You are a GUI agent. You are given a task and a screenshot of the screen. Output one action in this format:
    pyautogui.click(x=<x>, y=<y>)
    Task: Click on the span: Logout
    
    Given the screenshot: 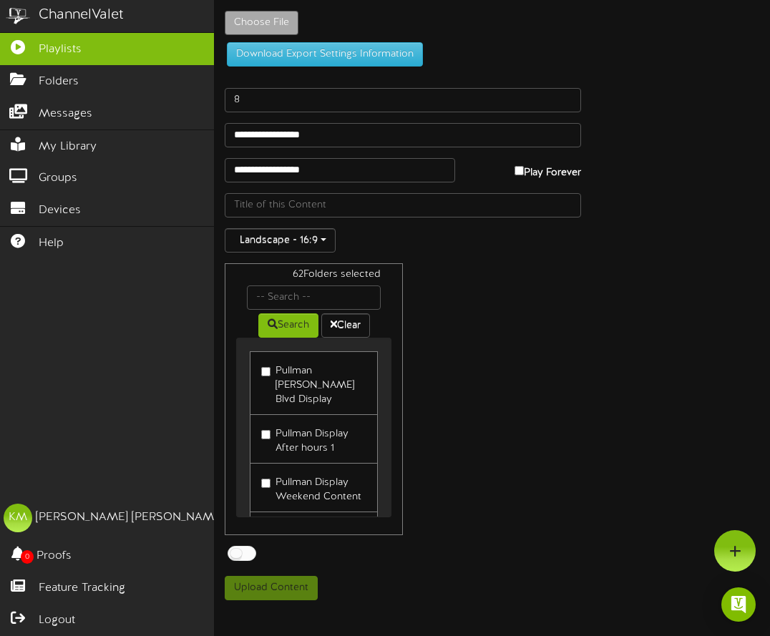 What is the action you would take?
    pyautogui.click(x=57, y=621)
    